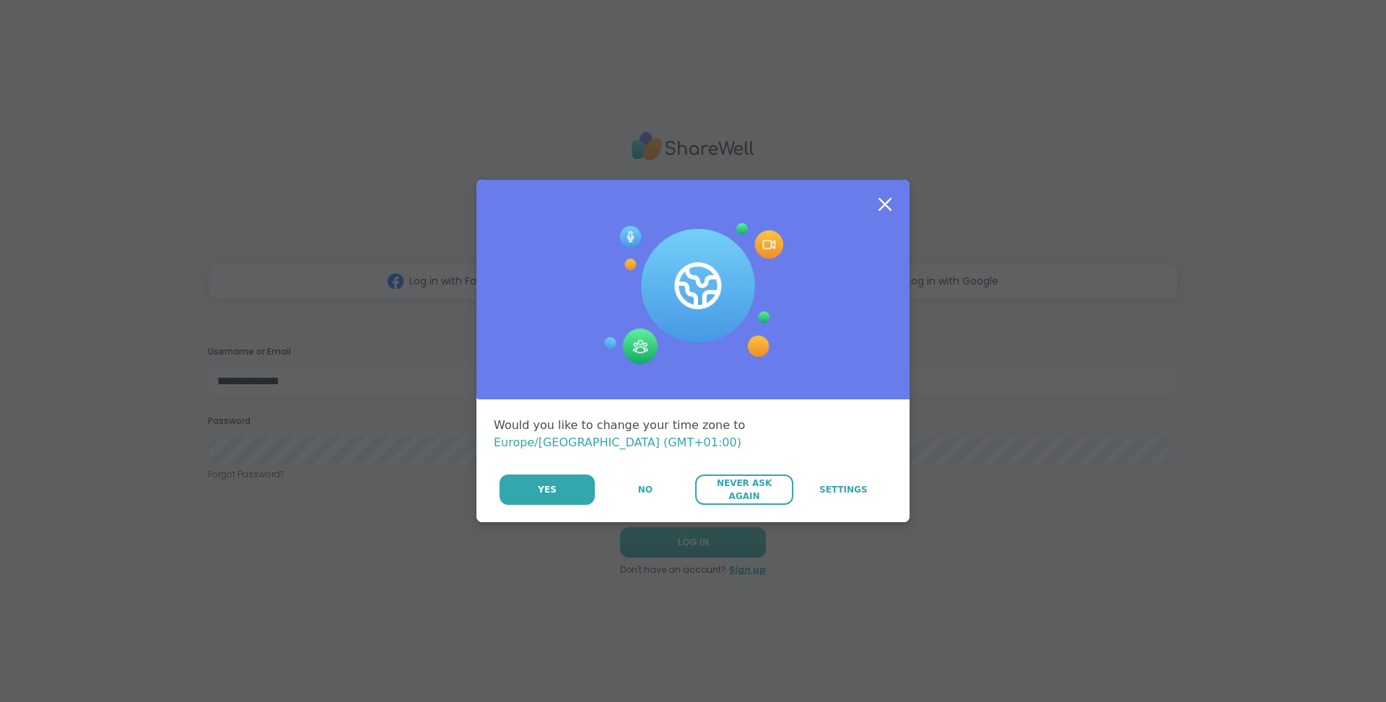  I want to click on span: Settings, so click(843, 489).